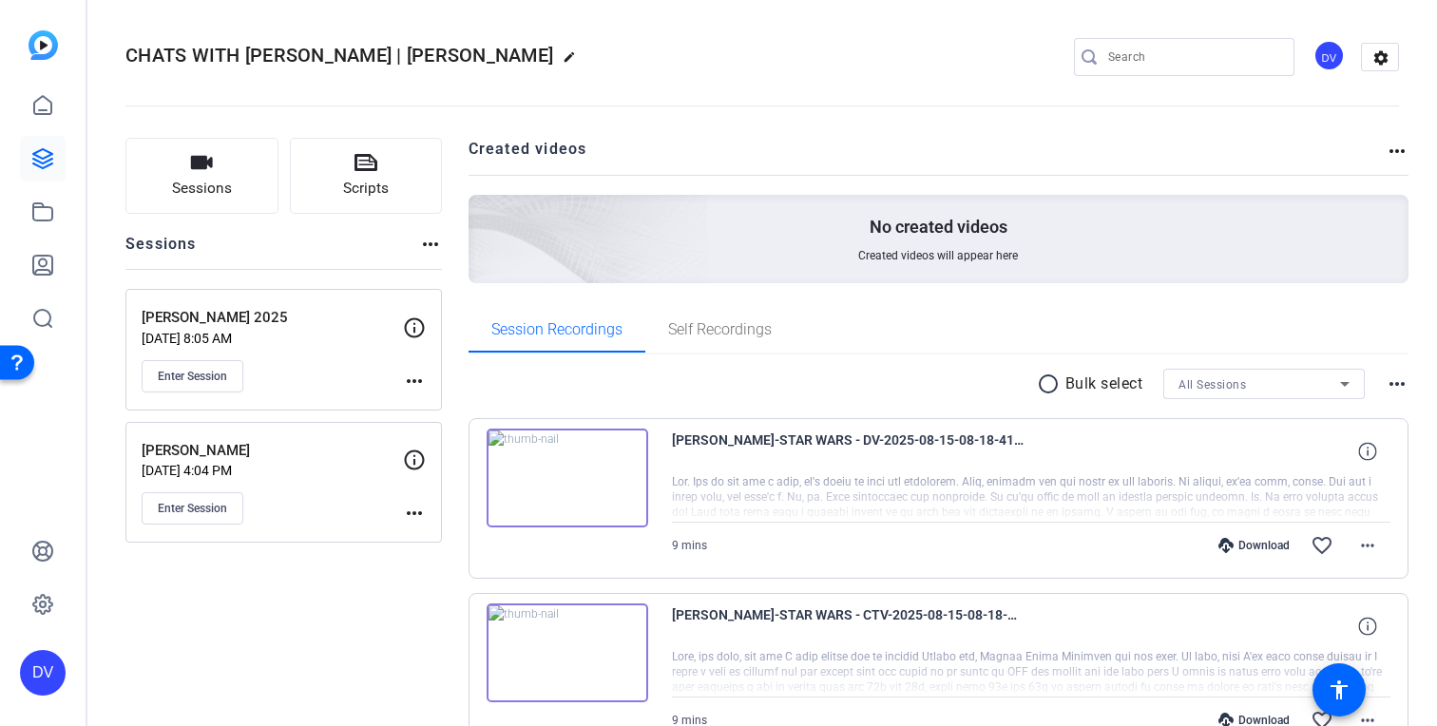 This screenshot has width=1437, height=726. Describe the element at coordinates (557, 330) in the screenshot. I see `span: Session Recordings` at that location.